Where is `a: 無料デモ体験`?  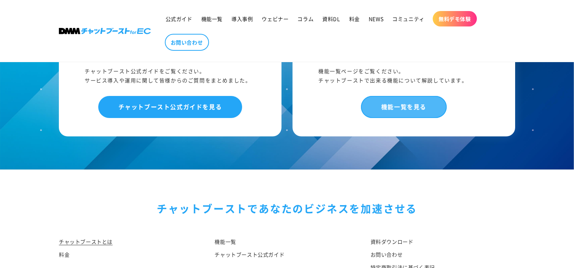
a: 無料デモ体験 is located at coordinates (455, 19).